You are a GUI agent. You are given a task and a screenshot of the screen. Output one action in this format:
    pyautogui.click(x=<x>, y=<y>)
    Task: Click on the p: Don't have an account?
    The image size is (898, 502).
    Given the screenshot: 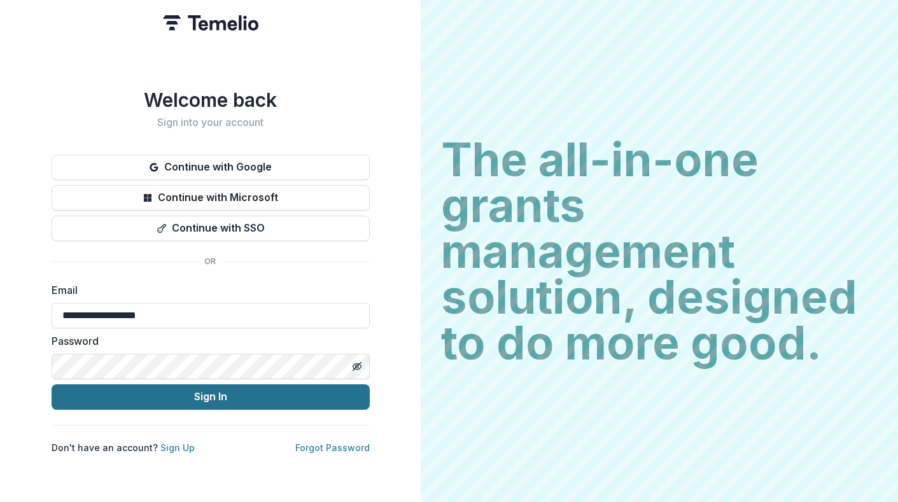 What is the action you would take?
    pyautogui.click(x=123, y=448)
    